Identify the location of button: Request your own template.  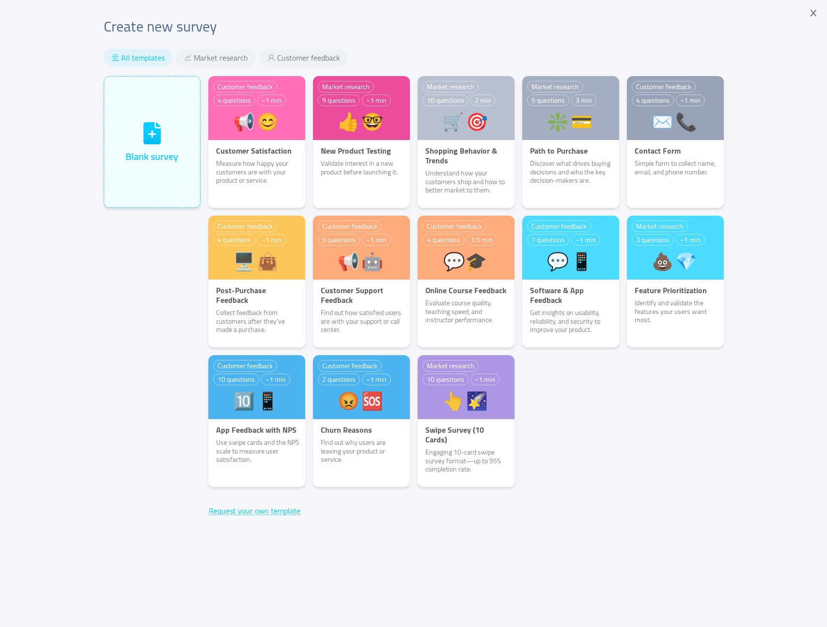
(254, 511).